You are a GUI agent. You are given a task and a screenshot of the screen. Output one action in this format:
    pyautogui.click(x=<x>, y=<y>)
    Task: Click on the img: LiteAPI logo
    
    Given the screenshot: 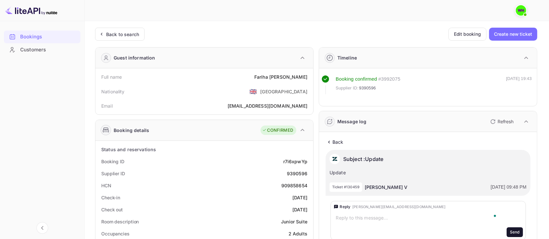 What is the action you would take?
    pyautogui.click(x=31, y=10)
    